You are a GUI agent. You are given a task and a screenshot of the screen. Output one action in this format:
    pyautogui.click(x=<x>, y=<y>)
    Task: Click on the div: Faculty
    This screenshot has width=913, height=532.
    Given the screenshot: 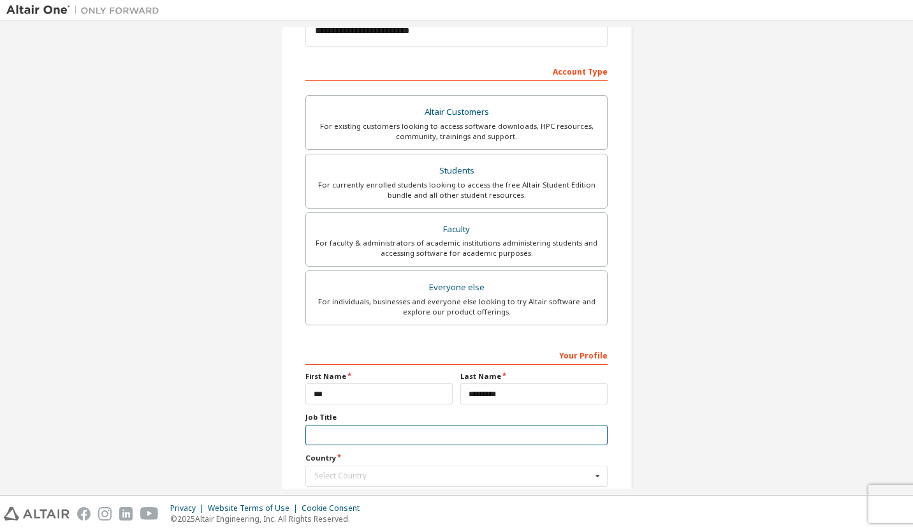 What is the action you would take?
    pyautogui.click(x=456, y=229)
    